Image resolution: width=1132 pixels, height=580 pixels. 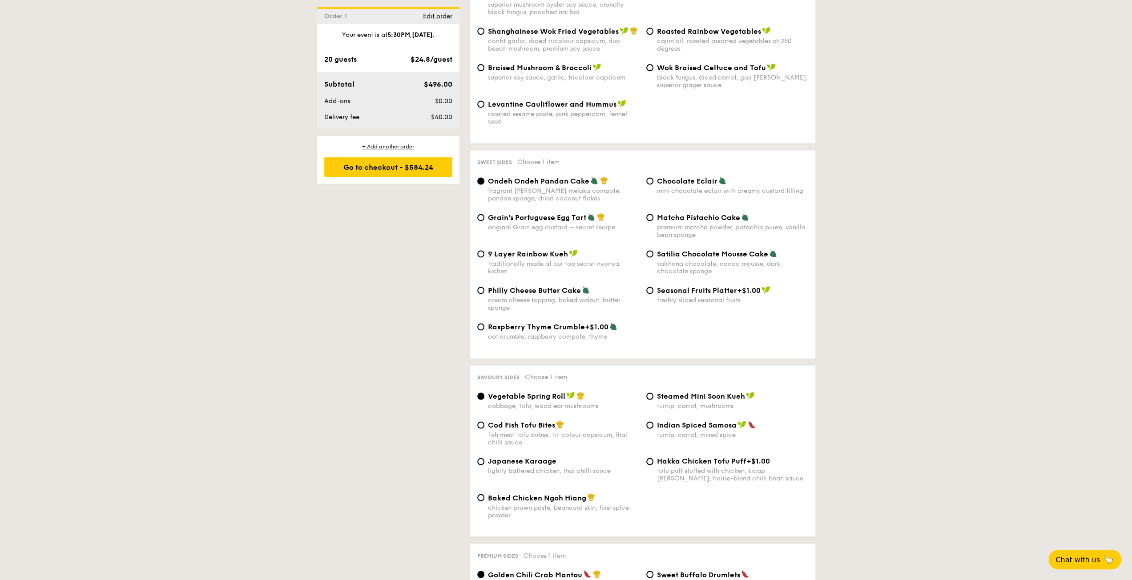 I want to click on span: Sweet Buffalo Drumlets, so click(x=698, y=575).